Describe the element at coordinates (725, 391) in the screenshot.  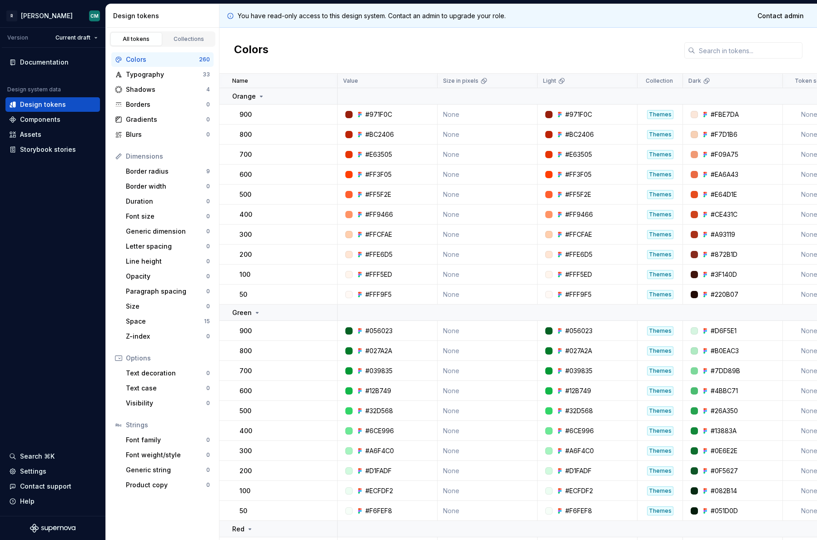
I see `div: #4BBC71` at that location.